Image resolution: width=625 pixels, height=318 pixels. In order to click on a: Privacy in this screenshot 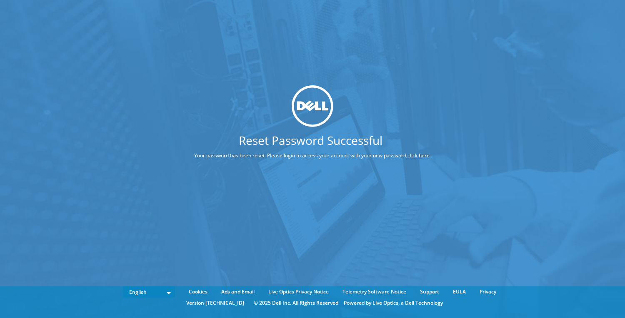, I will do `click(488, 292)`.